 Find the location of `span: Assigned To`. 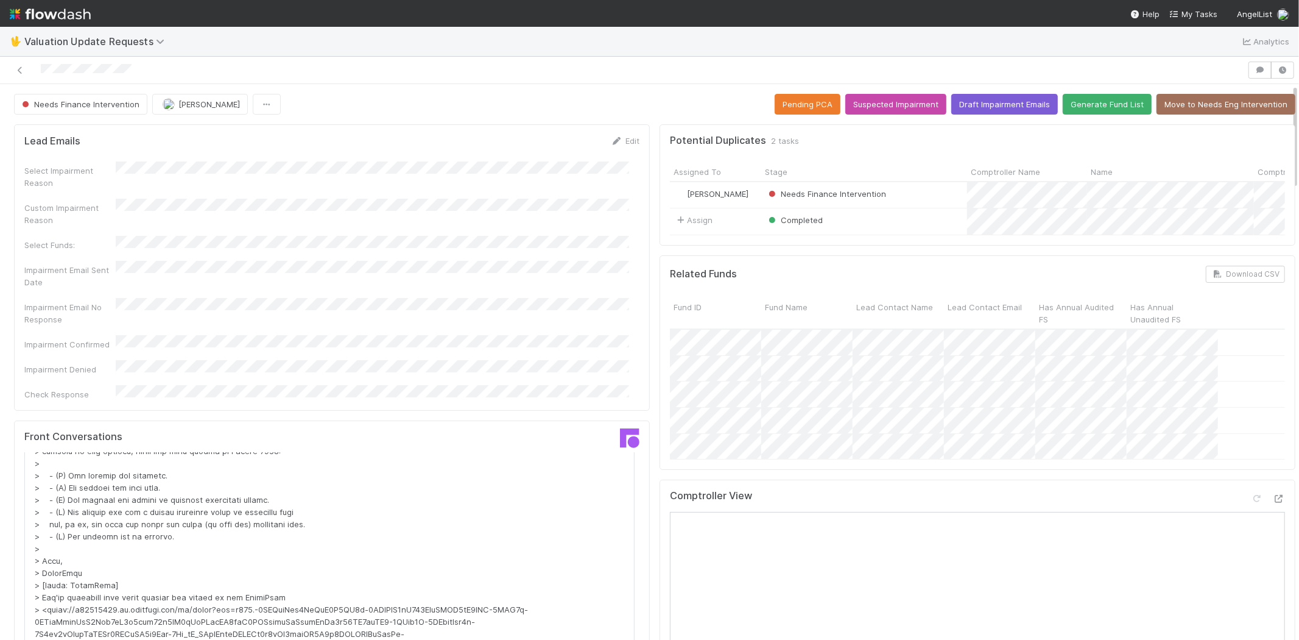

span: Assigned To is located at coordinates (697, 172).